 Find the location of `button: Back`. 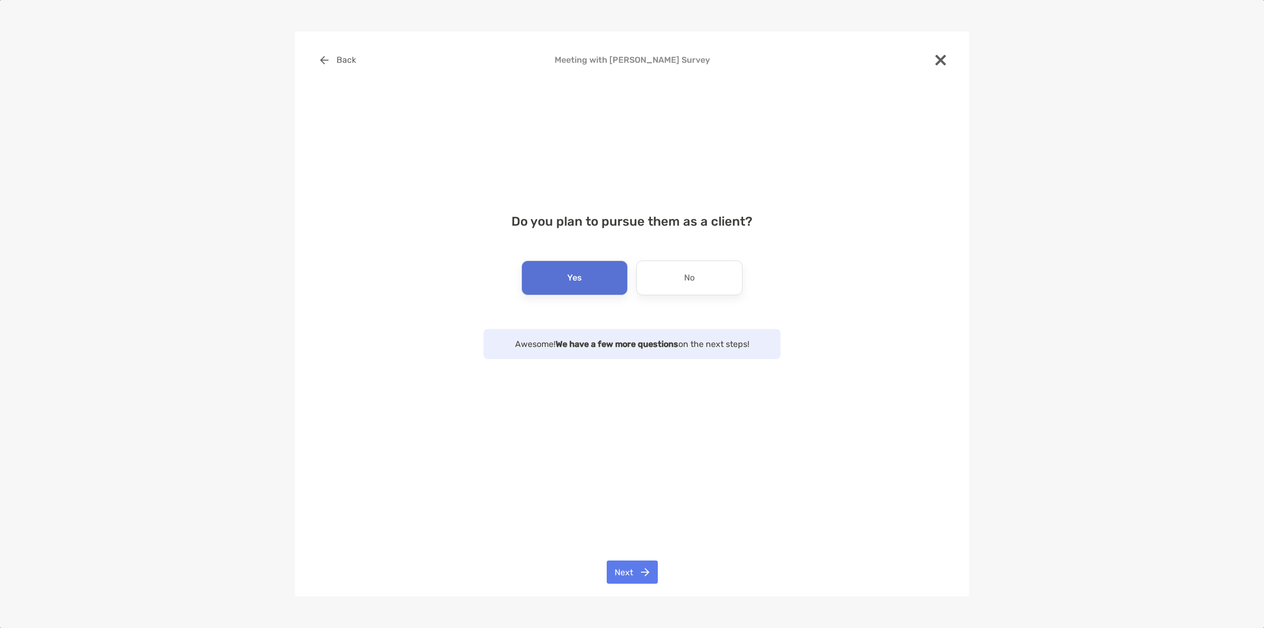

button: Back is located at coordinates (338, 60).